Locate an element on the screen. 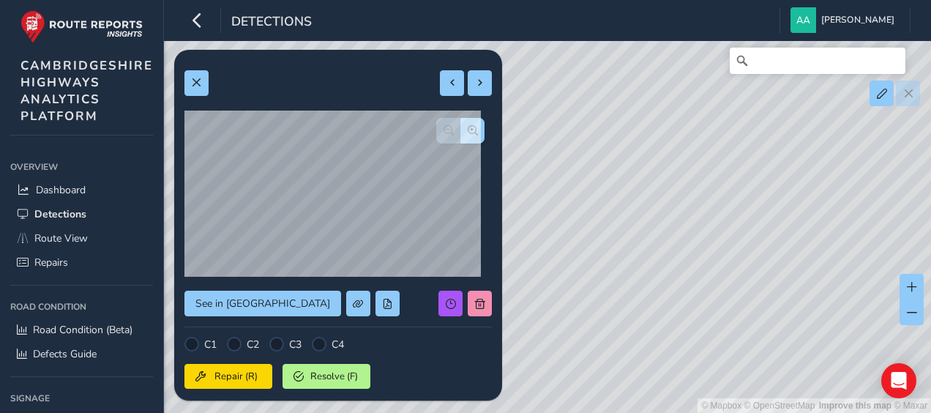 Image resolution: width=931 pixels, height=413 pixels. a: Dashboard is located at coordinates (81, 190).